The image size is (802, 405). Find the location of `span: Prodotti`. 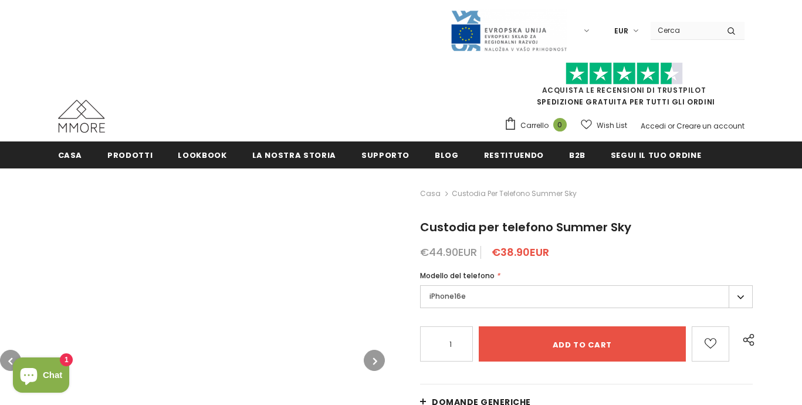

span: Prodotti is located at coordinates (130, 155).